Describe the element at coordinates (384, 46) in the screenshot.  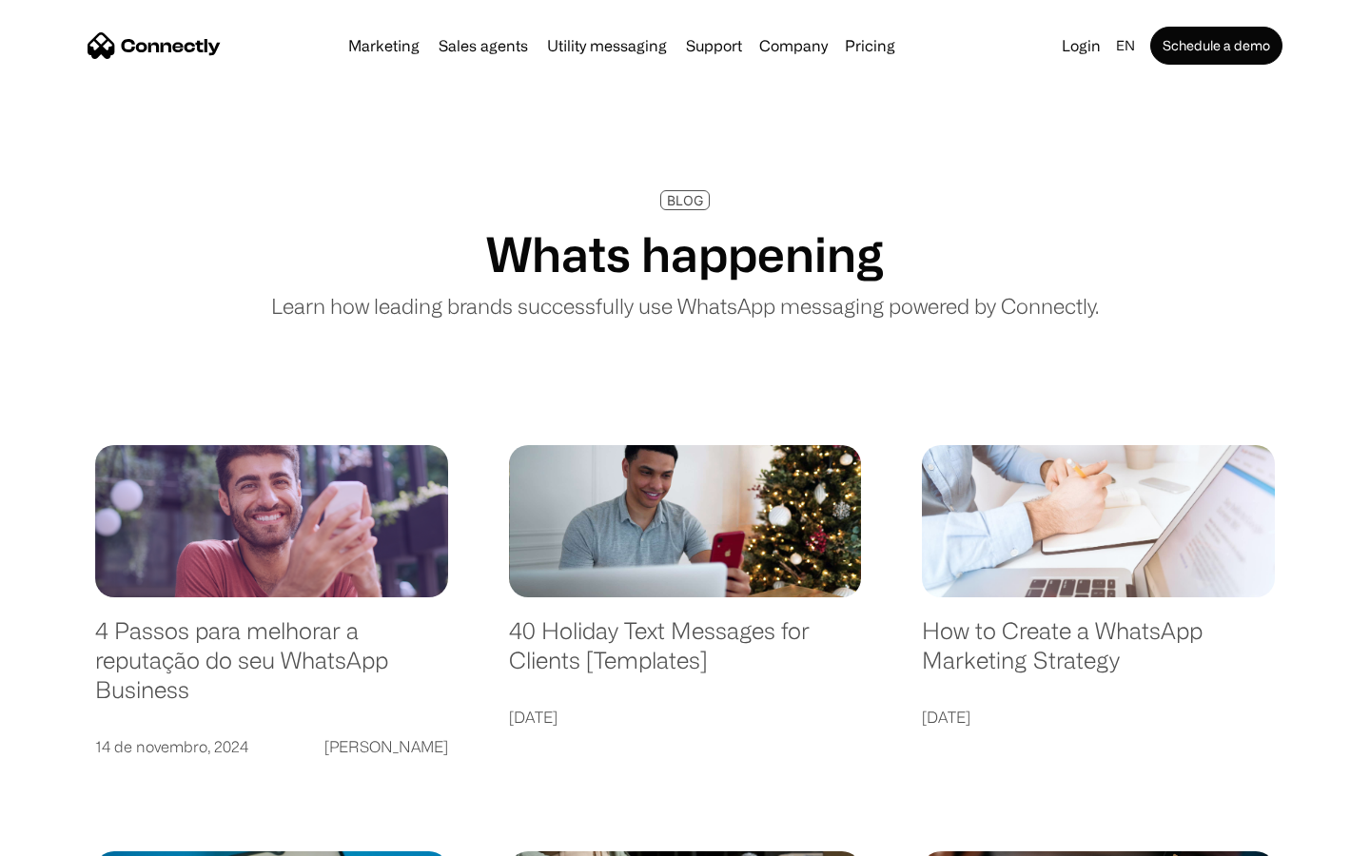
I see `a: Marketing` at that location.